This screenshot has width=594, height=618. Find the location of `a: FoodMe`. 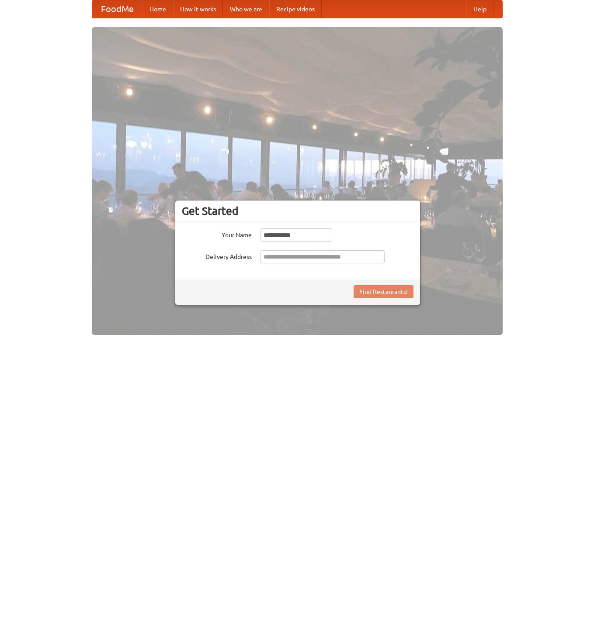

a: FoodMe is located at coordinates (117, 9).